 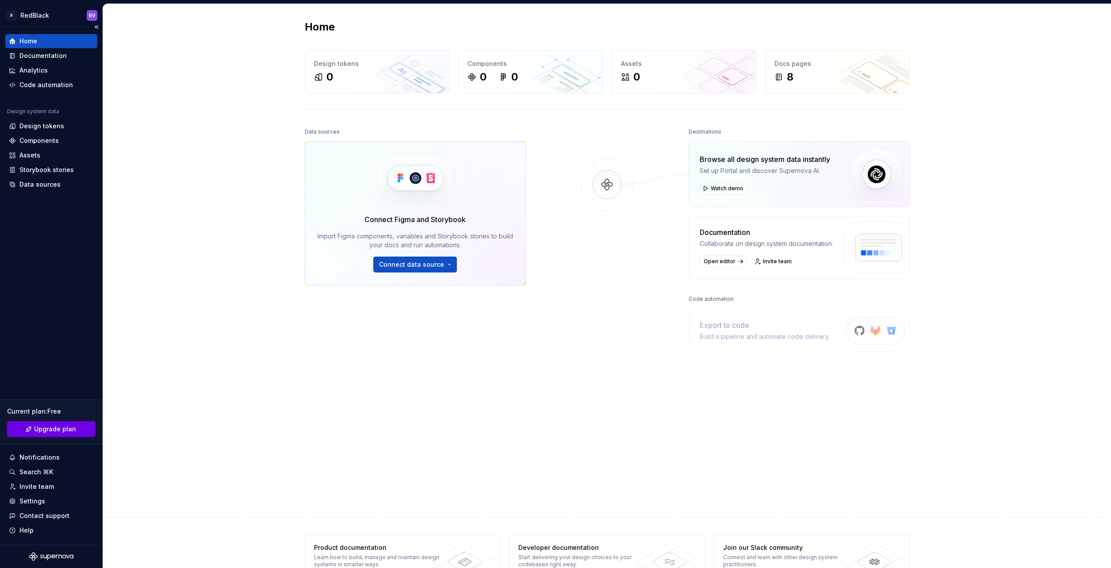 What do you see at coordinates (777, 261) in the screenshot?
I see `span: Invite team` at bounding box center [777, 261].